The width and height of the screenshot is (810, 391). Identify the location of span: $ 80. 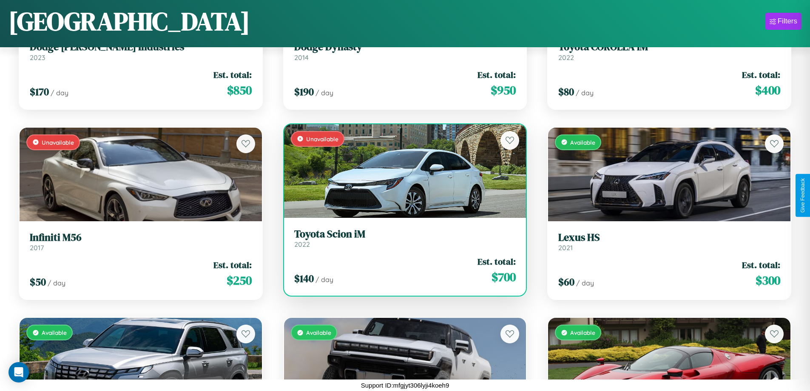
(566, 91).